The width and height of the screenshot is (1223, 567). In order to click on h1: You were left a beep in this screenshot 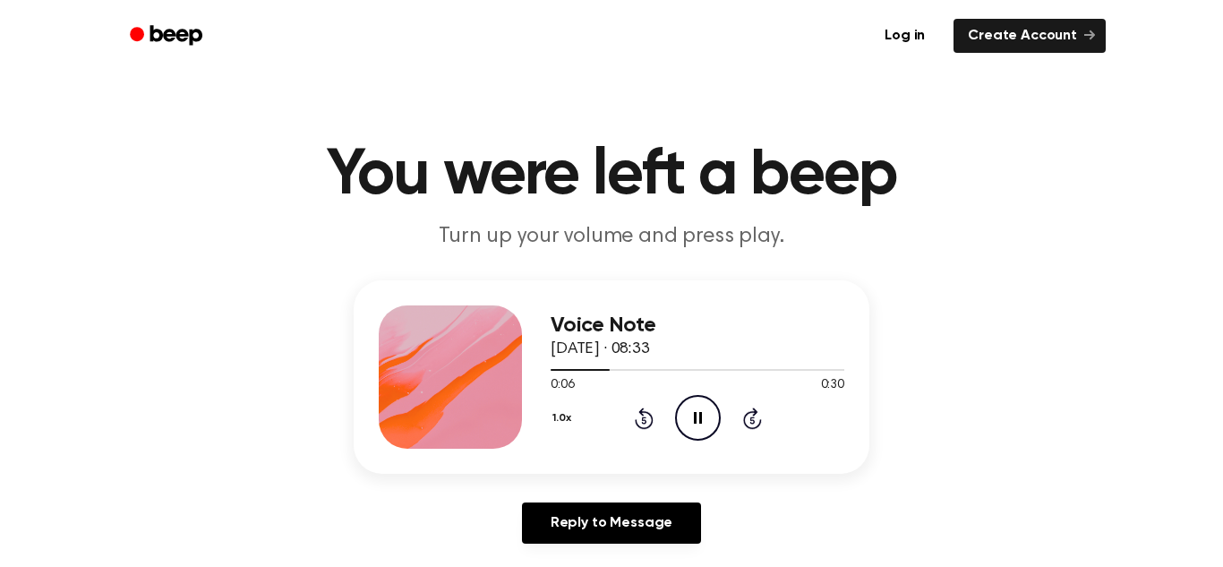, I will do `click(611, 175)`.